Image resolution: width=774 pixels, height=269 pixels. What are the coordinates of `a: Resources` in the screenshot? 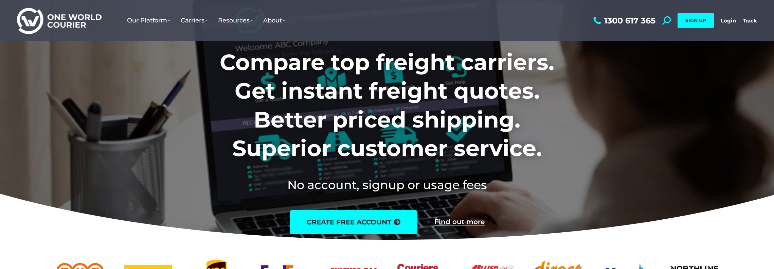 It's located at (235, 20).